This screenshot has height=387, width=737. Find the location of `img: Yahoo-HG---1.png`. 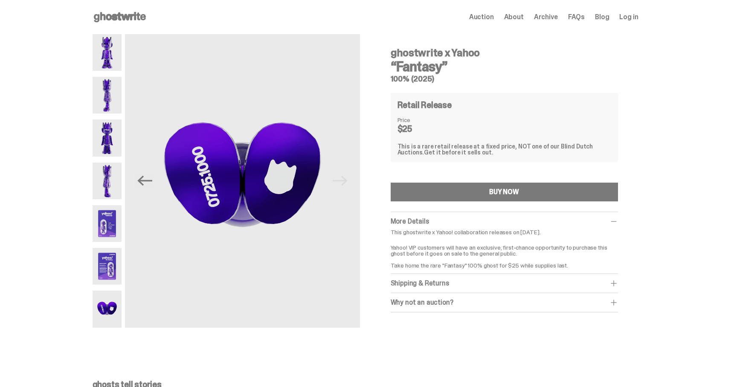

img: Yahoo-HG---1.png is located at coordinates (107, 52).